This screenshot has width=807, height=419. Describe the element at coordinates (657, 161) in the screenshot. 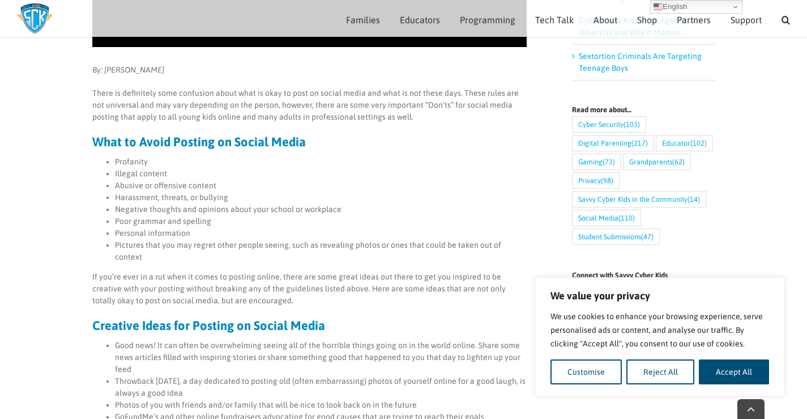

I see `a: Grandparents (62 items)` at that location.